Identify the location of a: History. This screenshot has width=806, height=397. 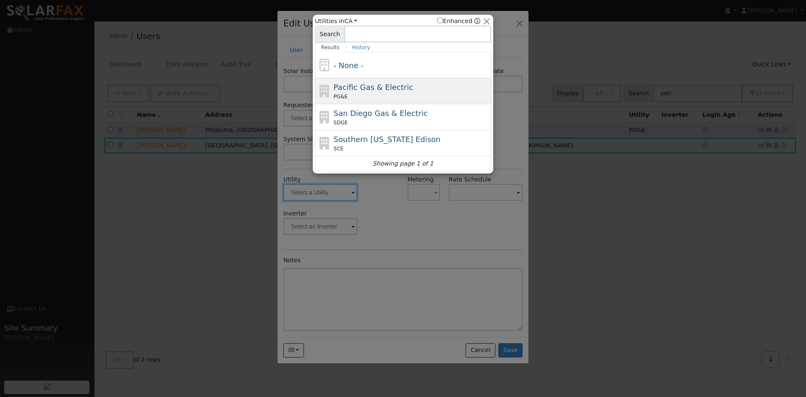
(361, 47).